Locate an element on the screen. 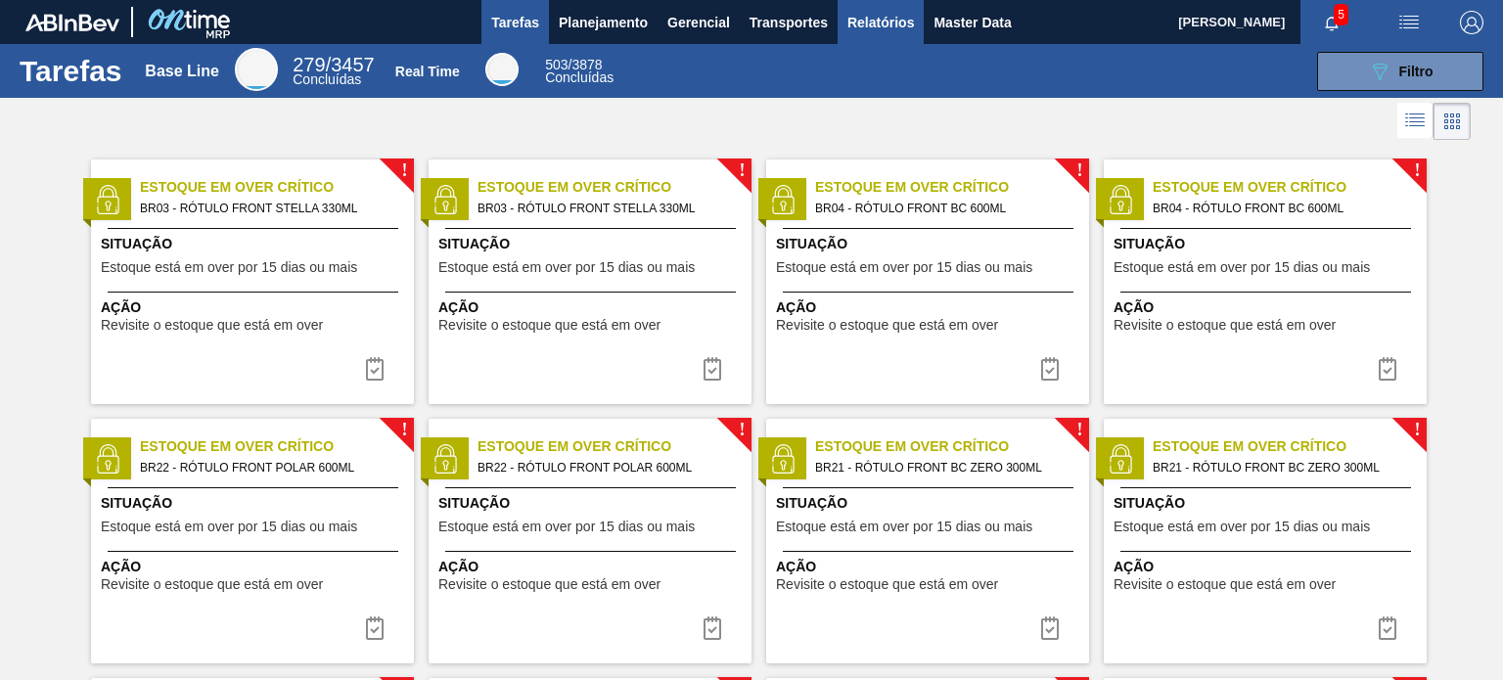 This screenshot has height=680, width=1503. img: TNhmsLtSVTkK8tSr43FrP2fwEKptu5GPRR3wAAAABJRU5ErkJggg== is located at coordinates (72, 23).